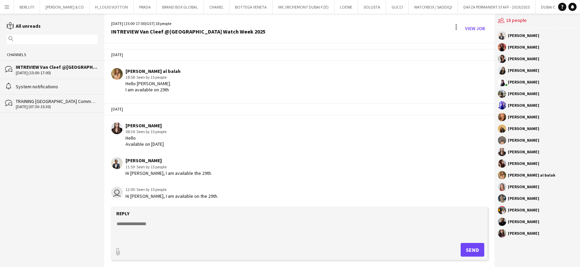  Describe the element at coordinates (216, 7) in the screenshot. I see `button: CHANEL` at that location.